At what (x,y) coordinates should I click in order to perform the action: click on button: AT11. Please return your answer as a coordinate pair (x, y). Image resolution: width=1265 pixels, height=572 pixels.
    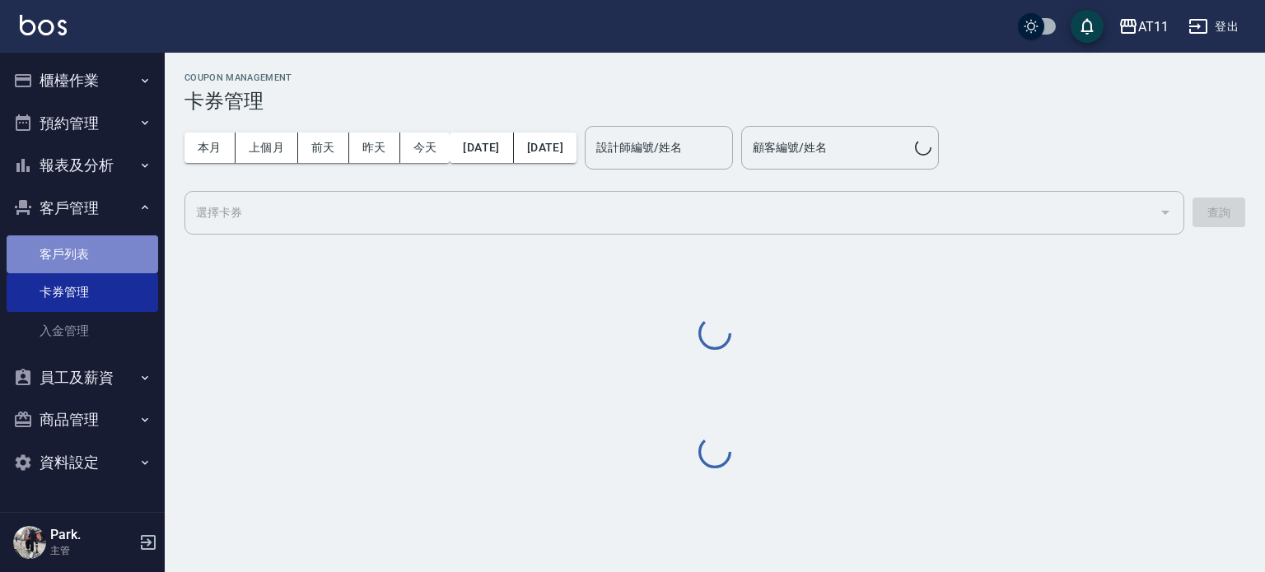
    Looking at the image, I should click on (1143, 26).